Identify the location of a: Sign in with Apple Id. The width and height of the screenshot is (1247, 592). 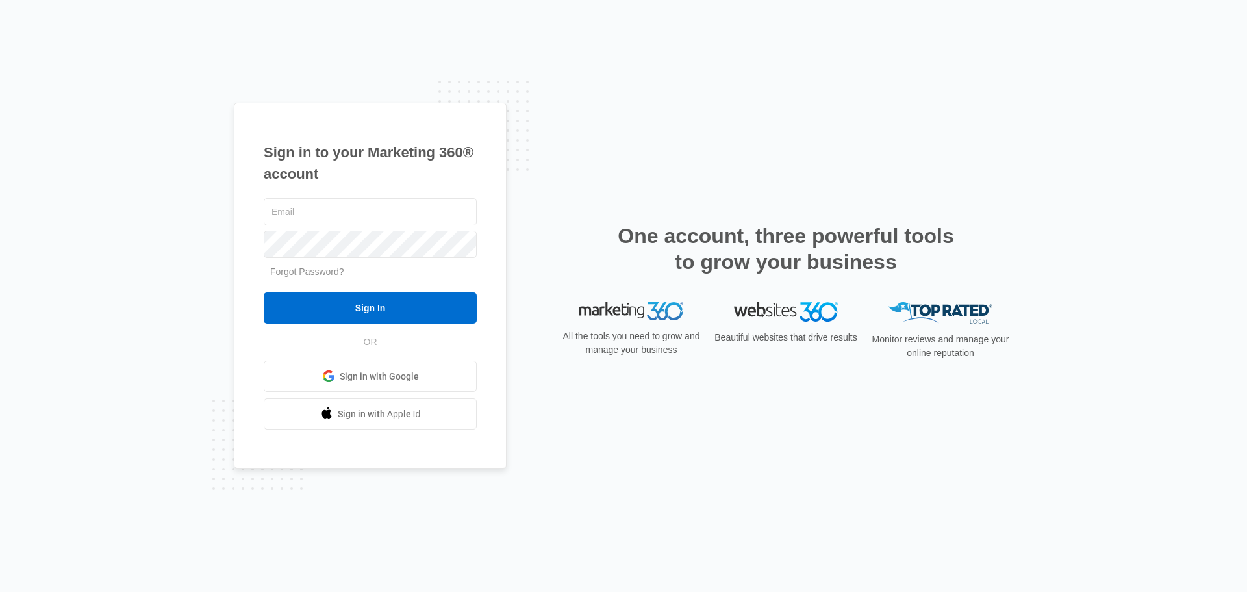
(370, 414).